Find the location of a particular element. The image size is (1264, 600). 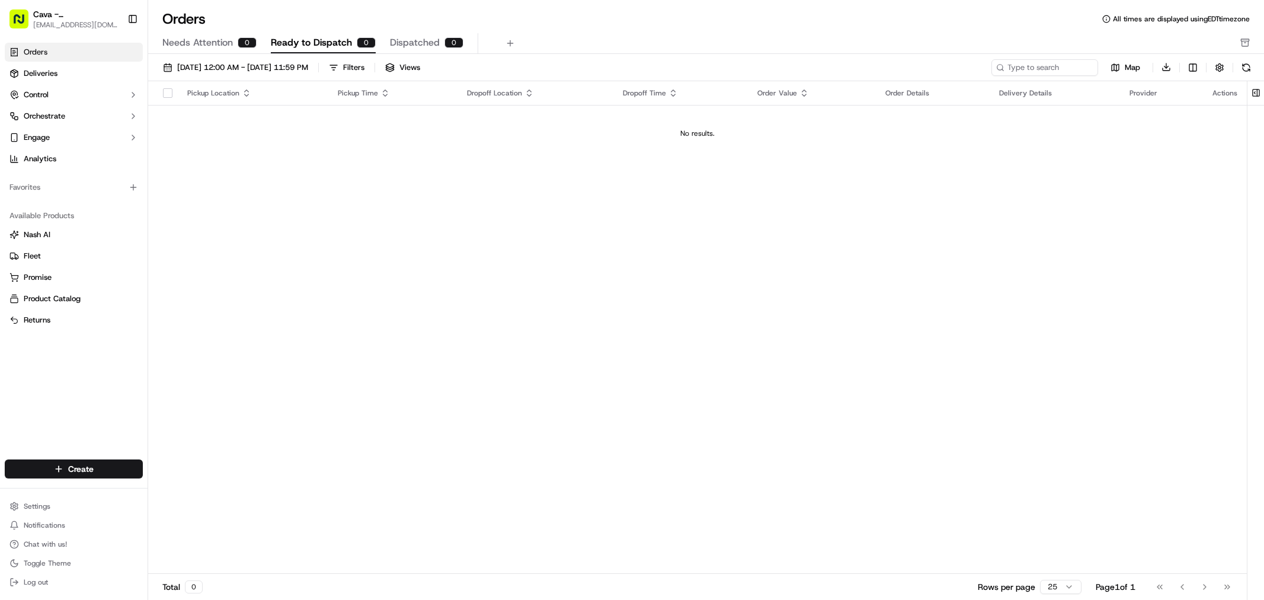

span: Map is located at coordinates (1132, 68).